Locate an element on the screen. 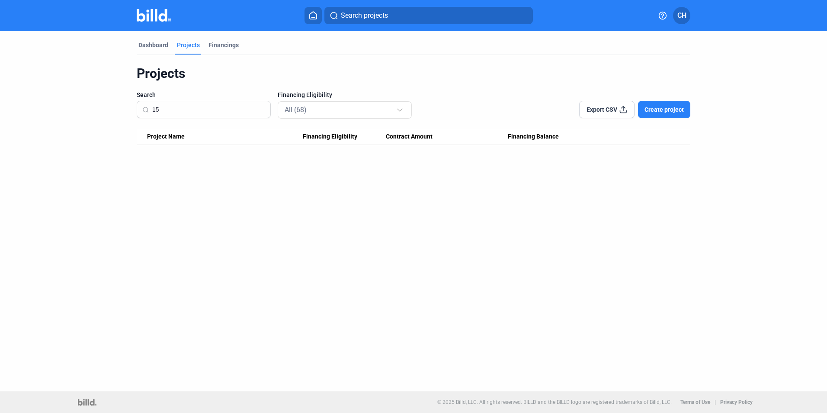  b: Privacy Policy is located at coordinates (736, 402).